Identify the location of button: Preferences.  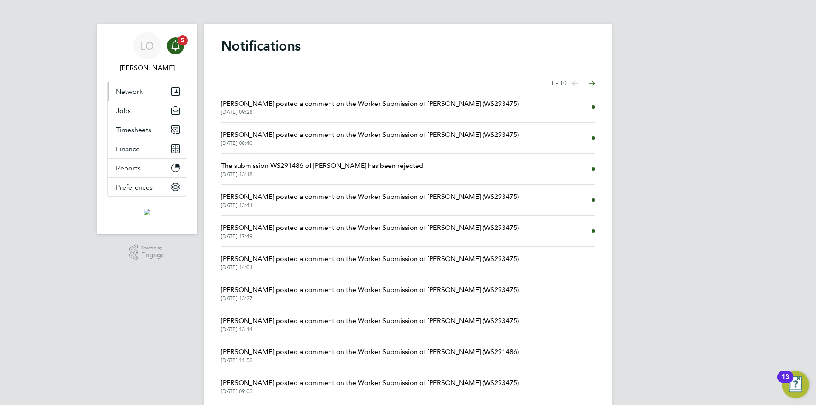
(147, 187).